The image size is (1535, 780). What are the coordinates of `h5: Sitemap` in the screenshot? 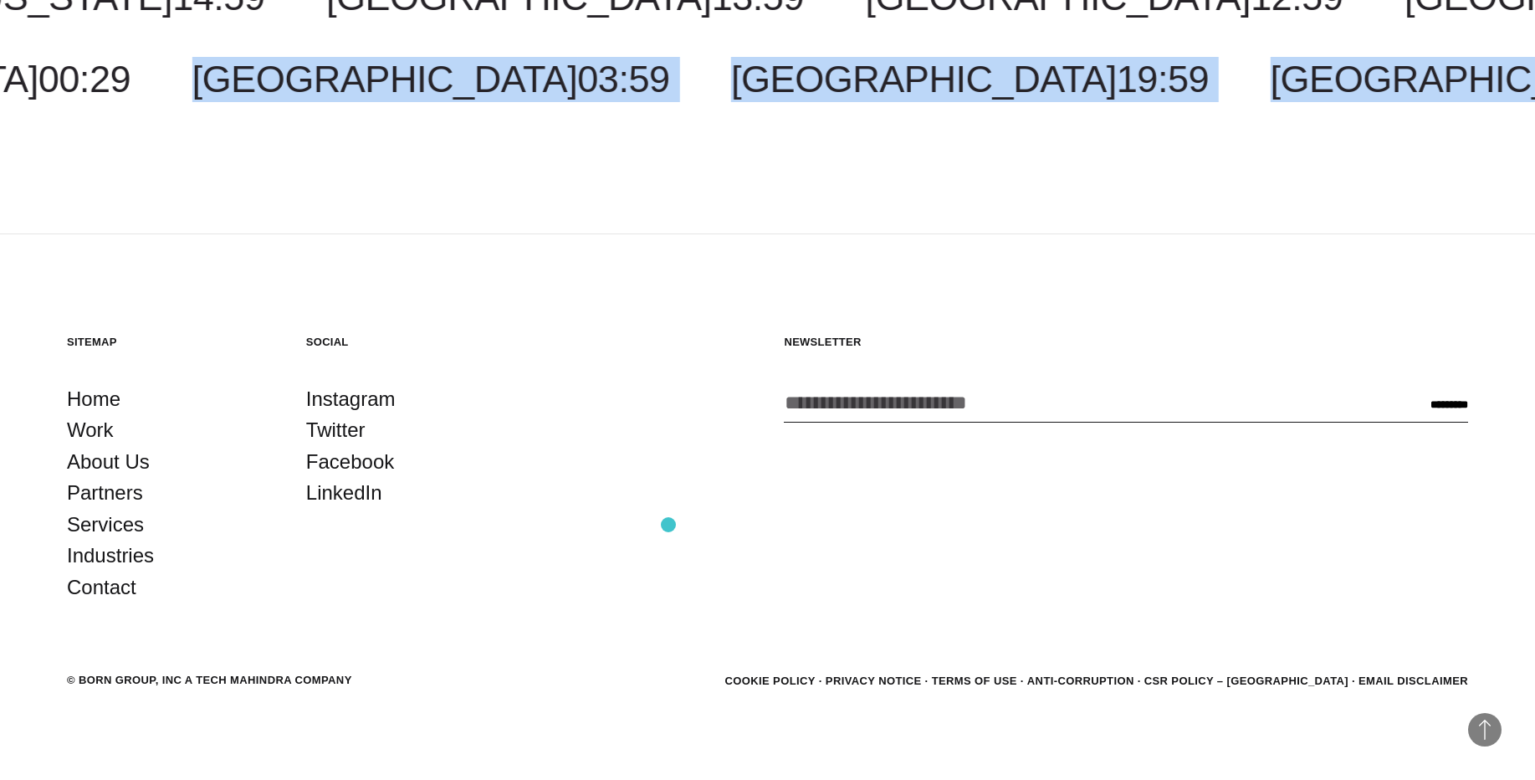 It's located at (170, 341).